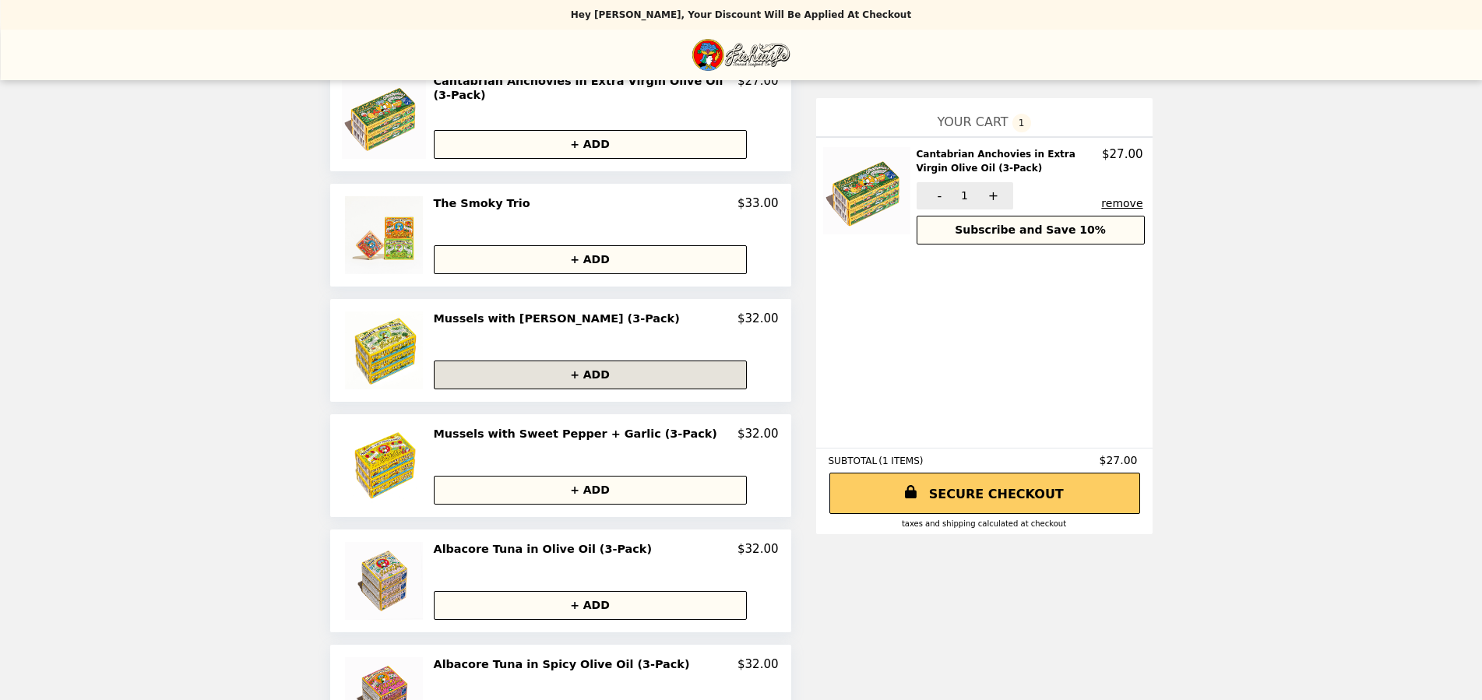  Describe the element at coordinates (1122, 154) in the screenshot. I see `p: $27.00` at that location.